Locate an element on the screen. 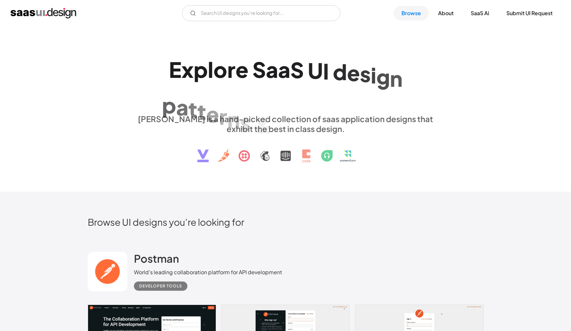 The height and width of the screenshot is (331, 571). div: l is located at coordinates (211, 69).